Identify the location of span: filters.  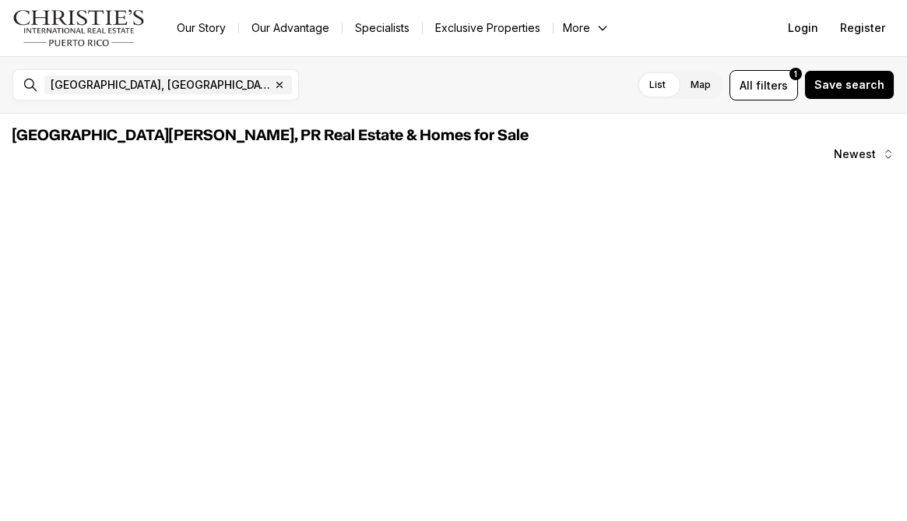
(771, 85).